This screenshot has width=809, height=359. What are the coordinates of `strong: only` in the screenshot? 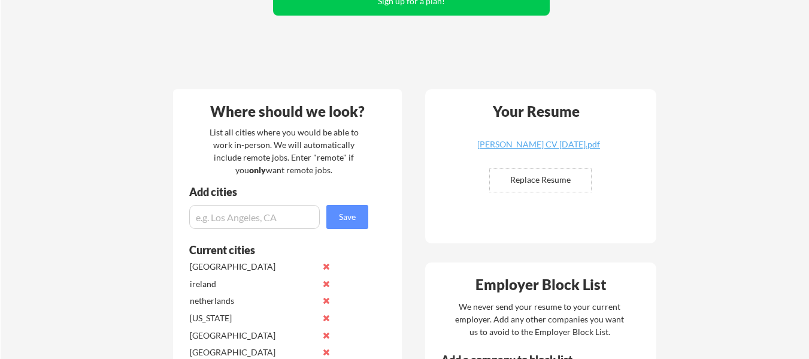 It's located at (258, 169).